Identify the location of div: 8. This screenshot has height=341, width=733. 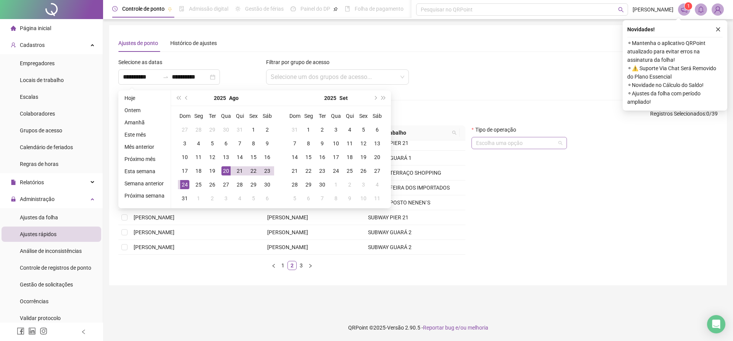
(253, 143).